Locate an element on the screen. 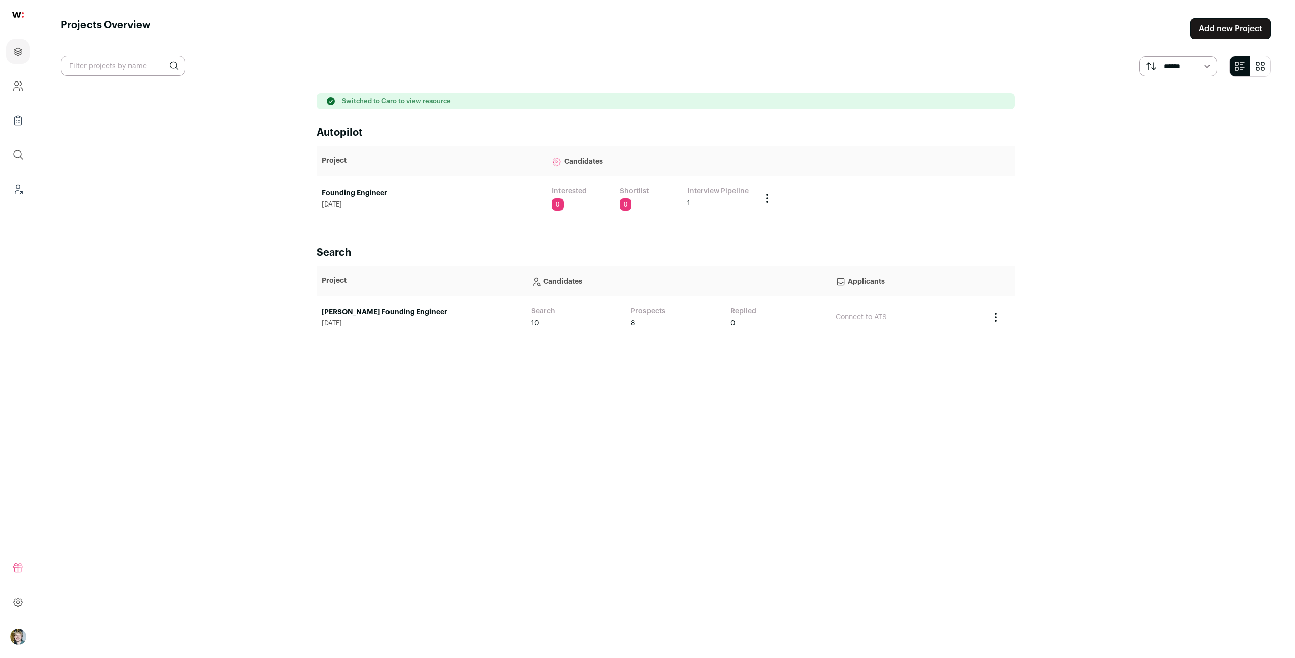 This screenshot has width=1295, height=658. a: Add new Project is located at coordinates (1231, 29).